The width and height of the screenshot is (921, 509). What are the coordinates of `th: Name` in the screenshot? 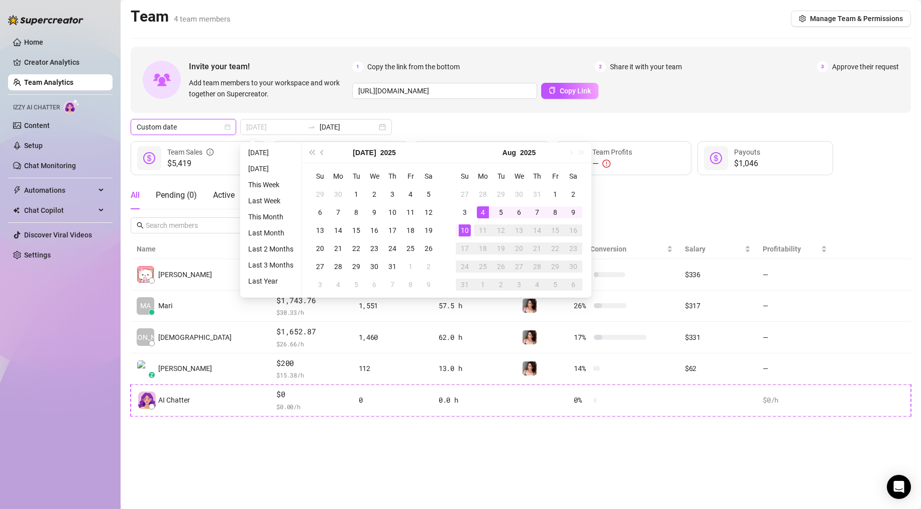 It's located at (200, 249).